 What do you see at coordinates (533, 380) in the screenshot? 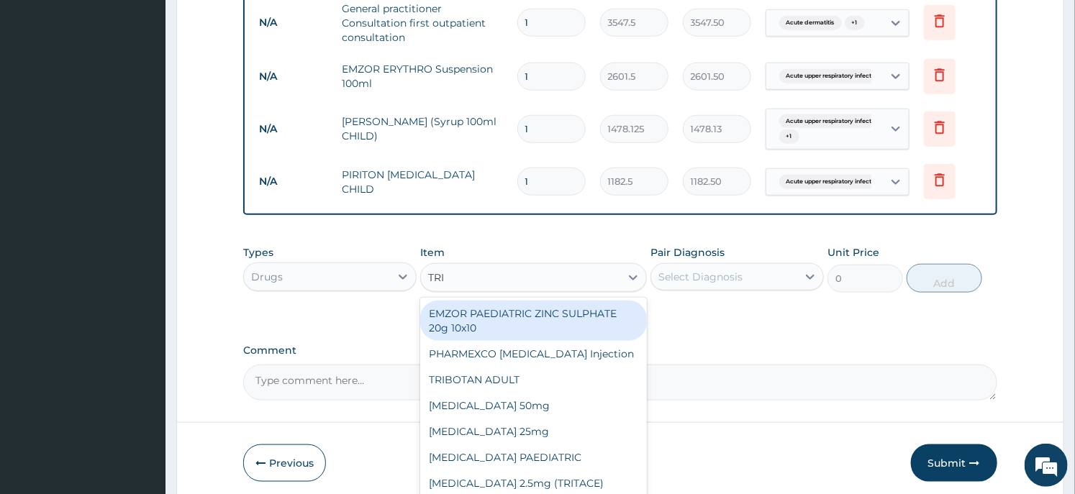
I see `div: TRIBOTAN ADULT` at bounding box center [533, 380].